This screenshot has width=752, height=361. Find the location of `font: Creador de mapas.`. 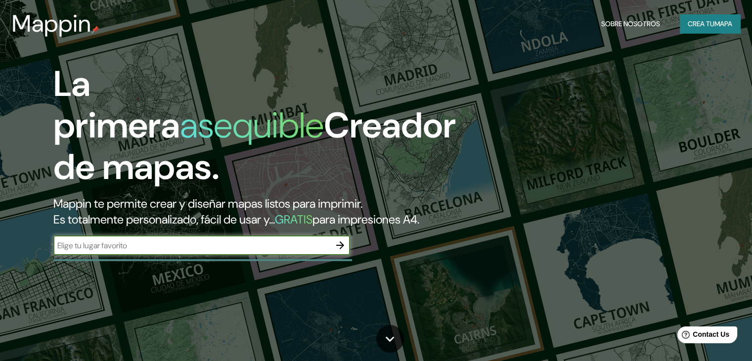

font: Creador de mapas. is located at coordinates (255, 146).